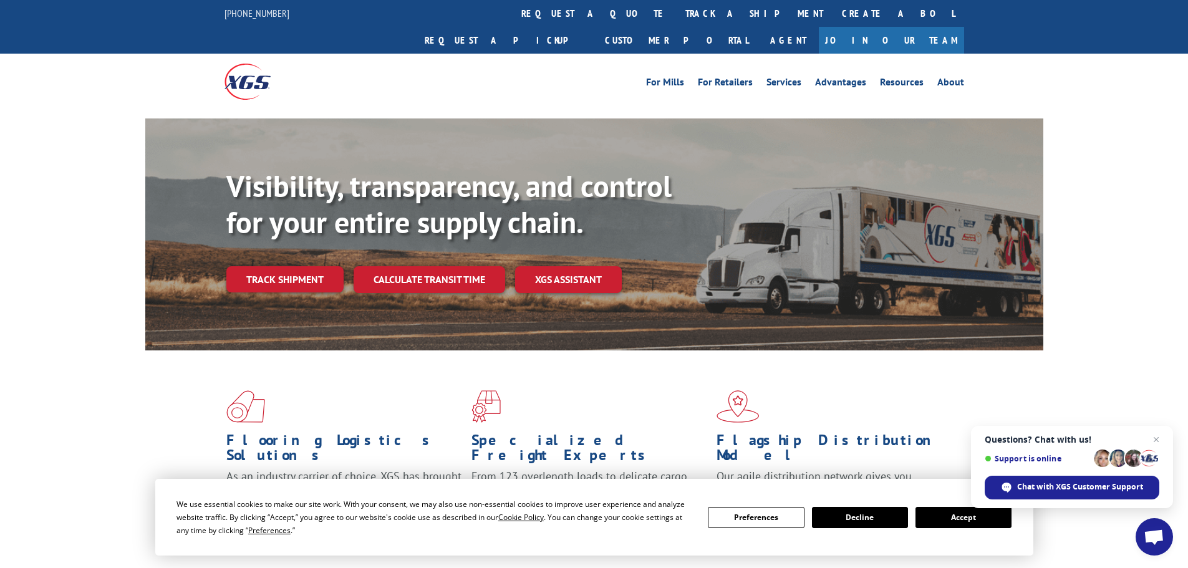  I want to click on a: Track shipment, so click(285, 279).